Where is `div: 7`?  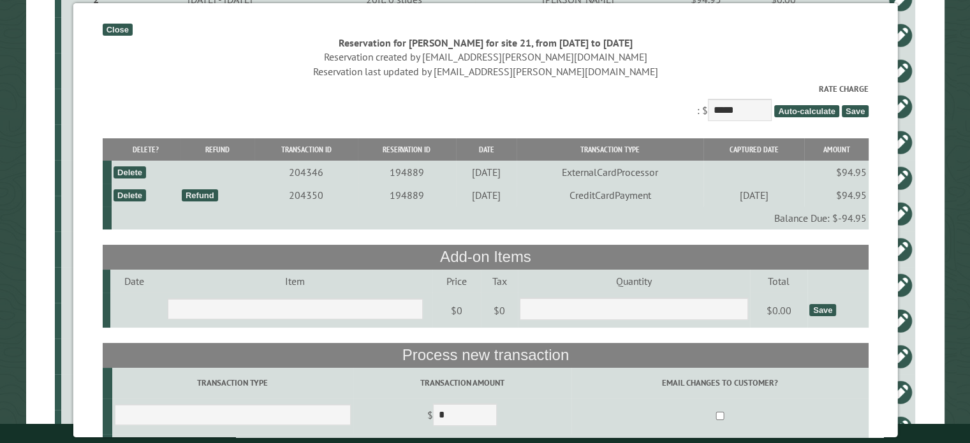 div: 7 is located at coordinates (96, 392).